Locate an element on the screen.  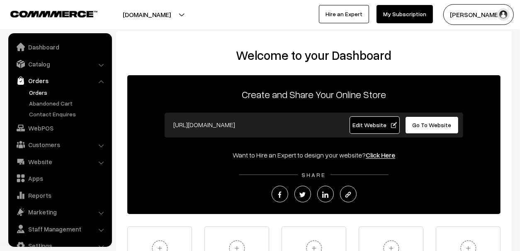
a: Staff Management is located at coordinates (60, 229).